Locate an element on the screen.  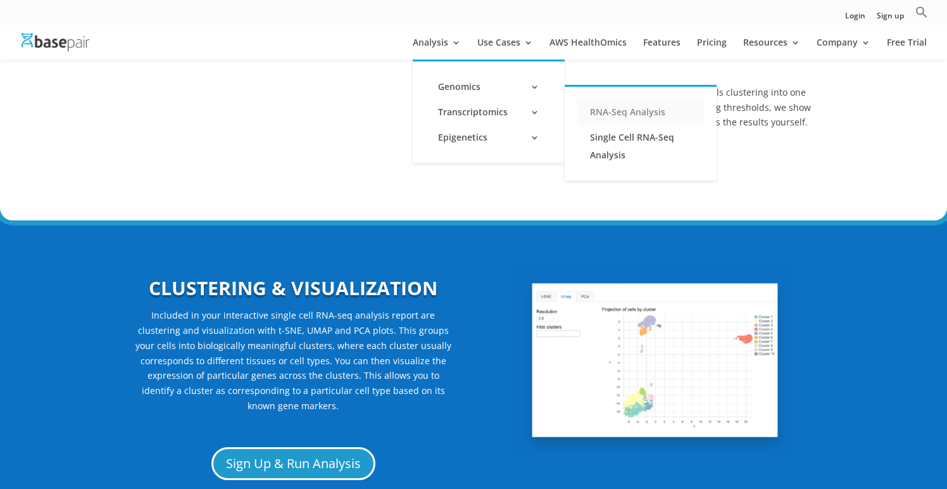
a: Pricing is located at coordinates (712, 49).